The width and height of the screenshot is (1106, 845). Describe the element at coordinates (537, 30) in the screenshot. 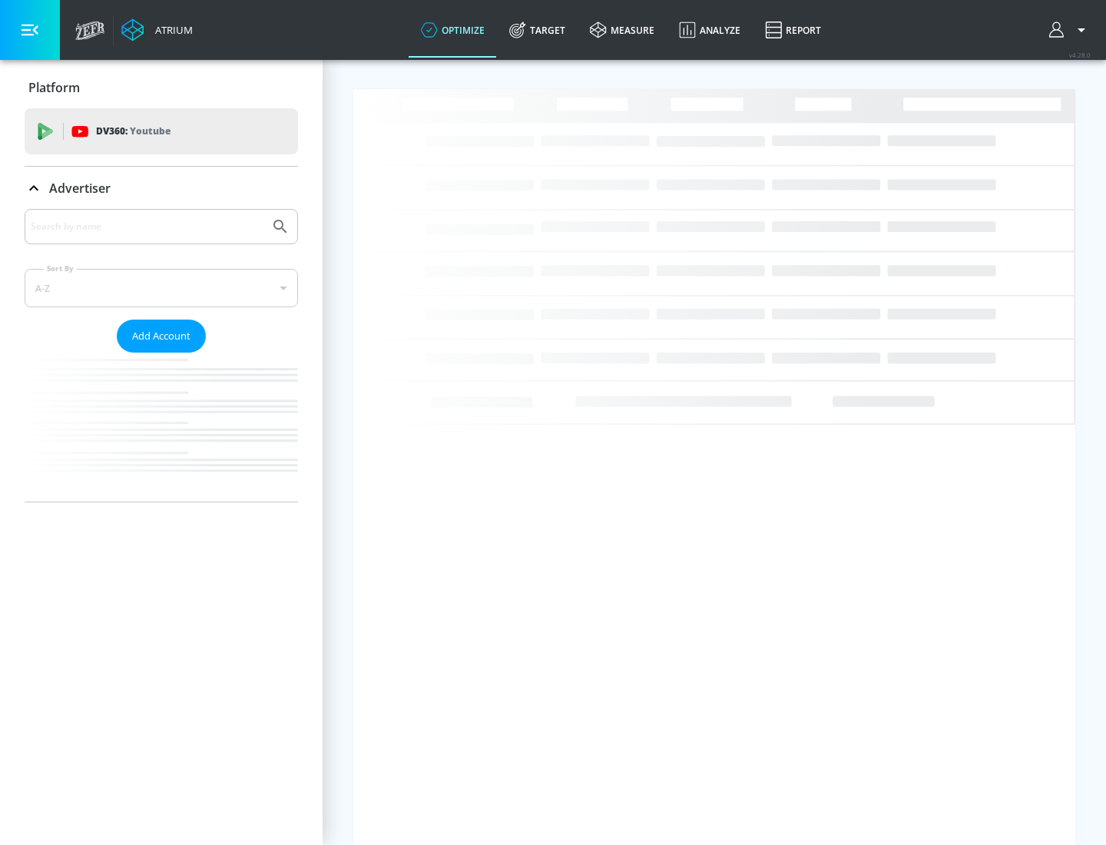

I see `a: Target` at that location.